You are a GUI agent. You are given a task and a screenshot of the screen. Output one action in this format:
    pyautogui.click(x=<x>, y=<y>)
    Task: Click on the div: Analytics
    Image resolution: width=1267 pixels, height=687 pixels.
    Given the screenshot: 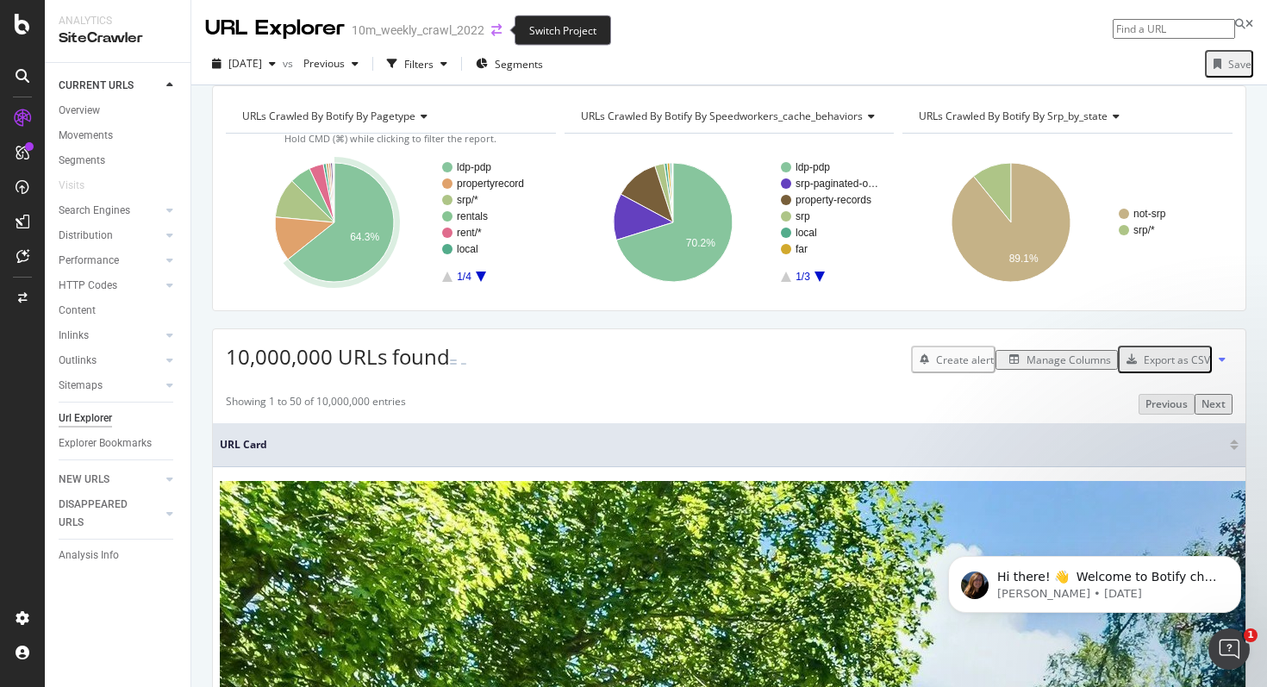 What is the action you would take?
    pyautogui.click(x=117, y=21)
    